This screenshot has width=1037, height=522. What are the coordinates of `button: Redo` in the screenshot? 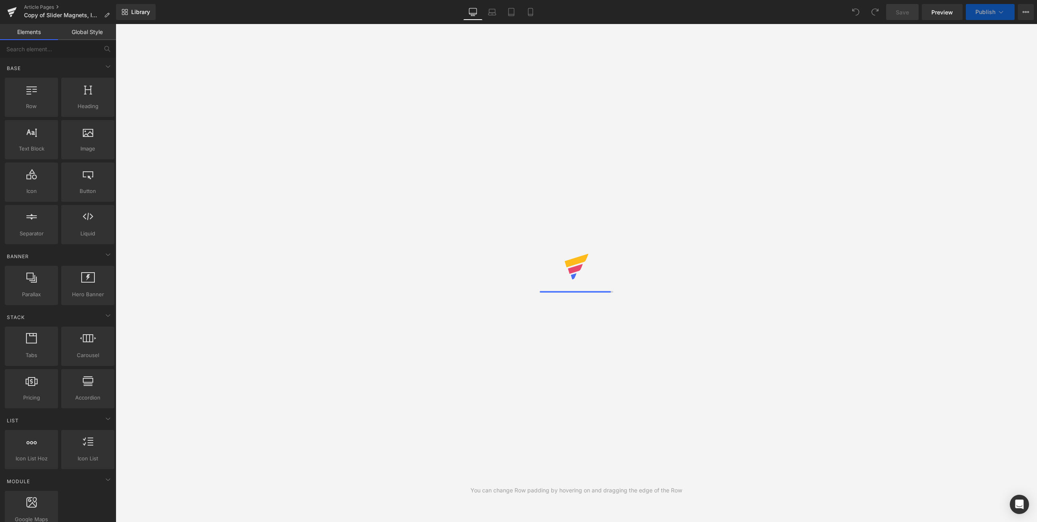 It's located at (875, 12).